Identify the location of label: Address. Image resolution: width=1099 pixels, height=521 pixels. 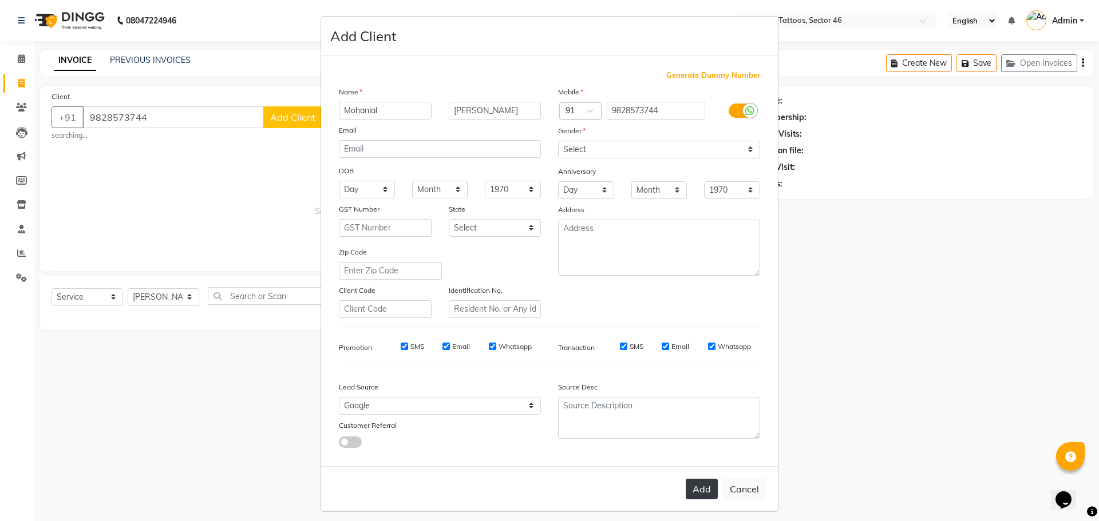
(571, 210).